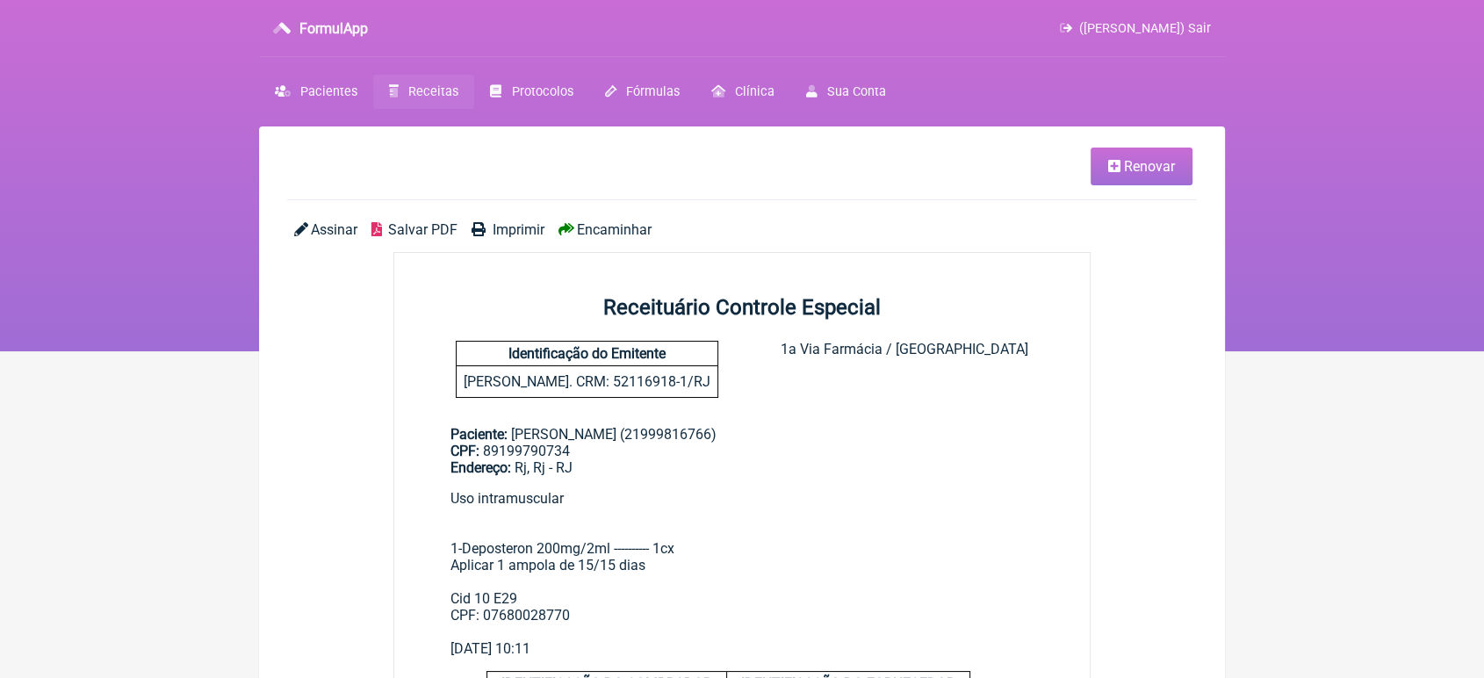  Describe the element at coordinates (742, 307) in the screenshot. I see `h2: Receituário Controle Especial` at that location.